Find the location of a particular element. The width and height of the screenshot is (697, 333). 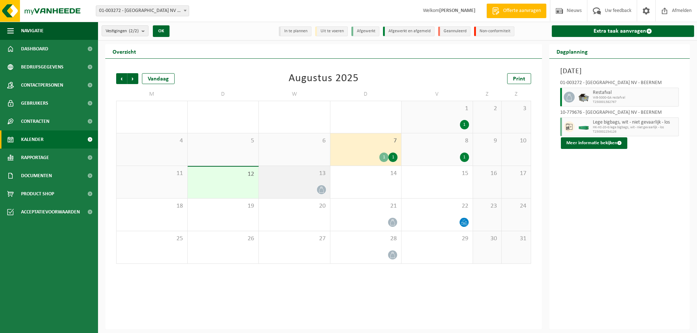

span: Documenten is located at coordinates (36, 176).